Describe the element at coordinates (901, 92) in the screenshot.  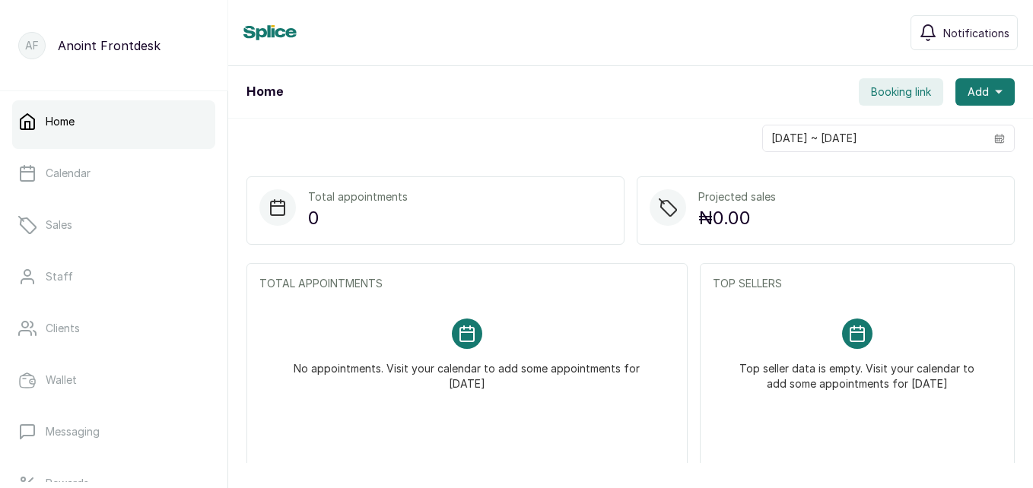
I see `span: Booking link` at that location.